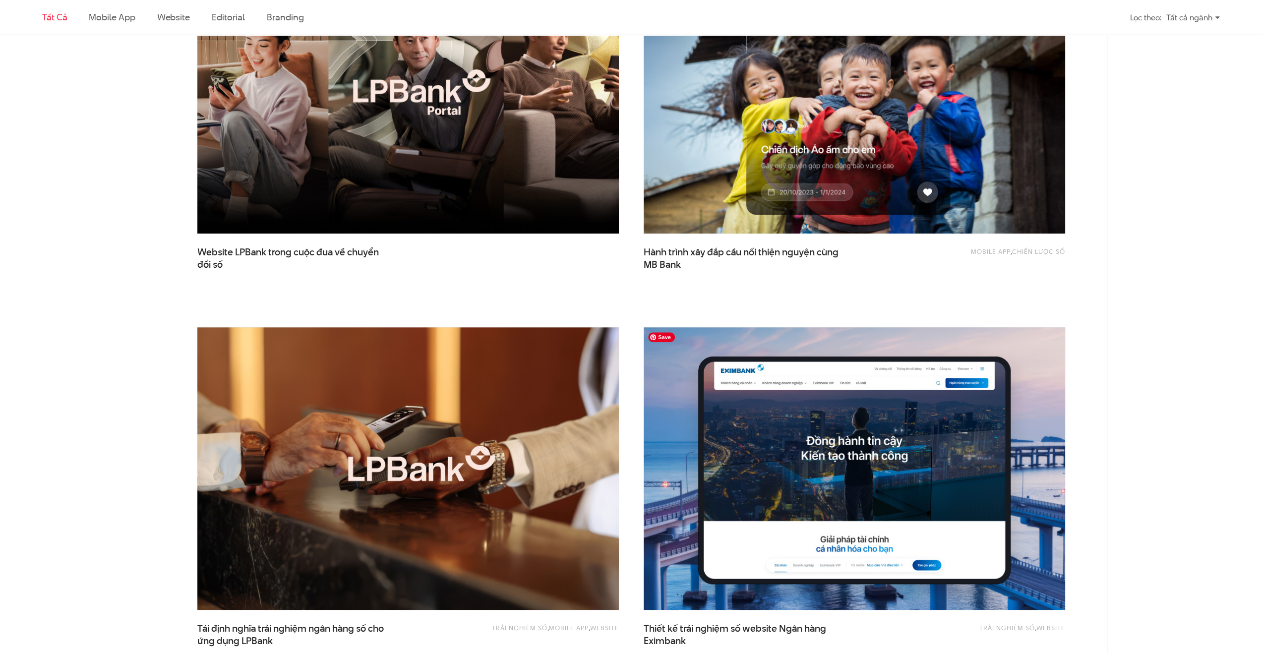  What do you see at coordinates (296, 258) in the screenshot?
I see `span: Website LPBank trong cuộc đua về chuyển` at bounding box center [296, 258].